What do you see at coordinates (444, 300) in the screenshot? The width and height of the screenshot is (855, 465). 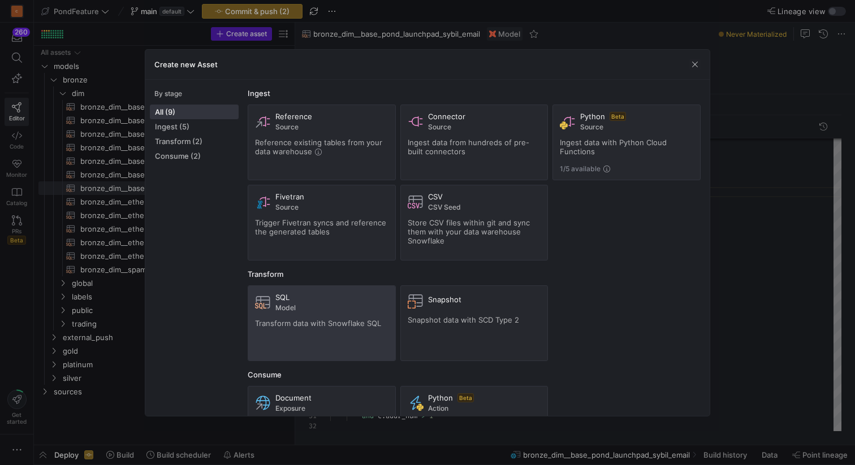 I see `span: Snapshot` at bounding box center [444, 300].